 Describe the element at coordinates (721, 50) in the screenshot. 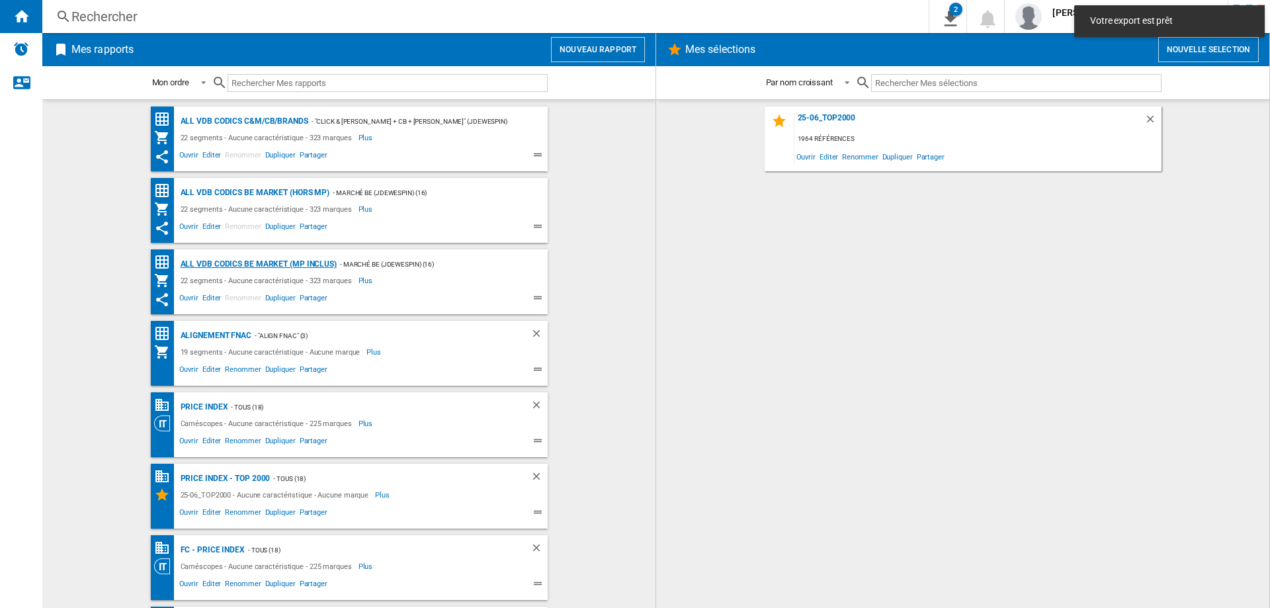

I see `h2: Mes sélections` at that location.